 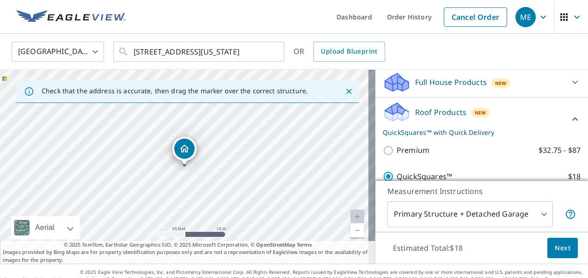 What do you see at coordinates (571, 215) in the screenshot?
I see `span: Your report will include the primary structure and a detached garage if one exists.` at bounding box center [571, 215].